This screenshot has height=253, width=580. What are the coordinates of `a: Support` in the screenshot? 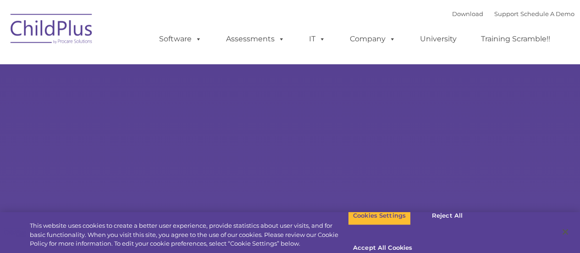 It's located at (506, 14).